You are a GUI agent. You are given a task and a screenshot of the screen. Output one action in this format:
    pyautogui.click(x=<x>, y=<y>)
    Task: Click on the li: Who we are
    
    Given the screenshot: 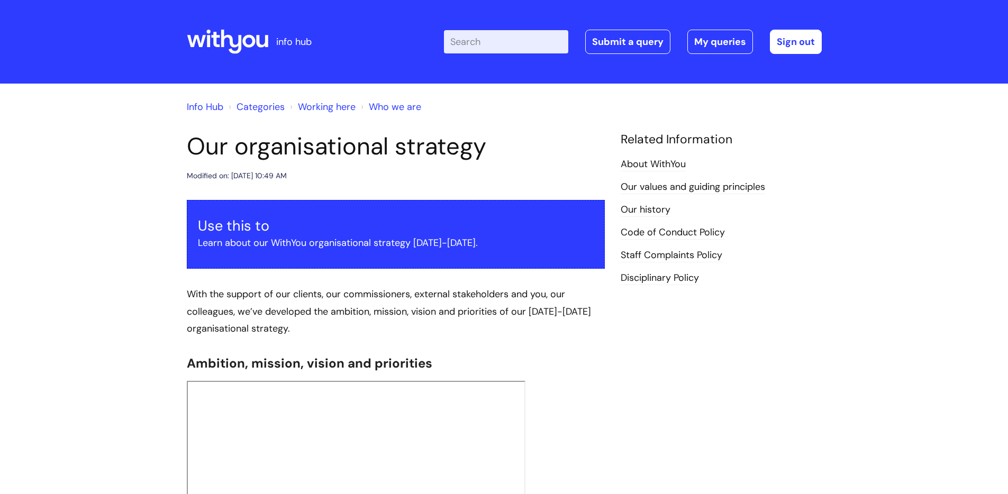 What is the action you would take?
    pyautogui.click(x=389, y=107)
    